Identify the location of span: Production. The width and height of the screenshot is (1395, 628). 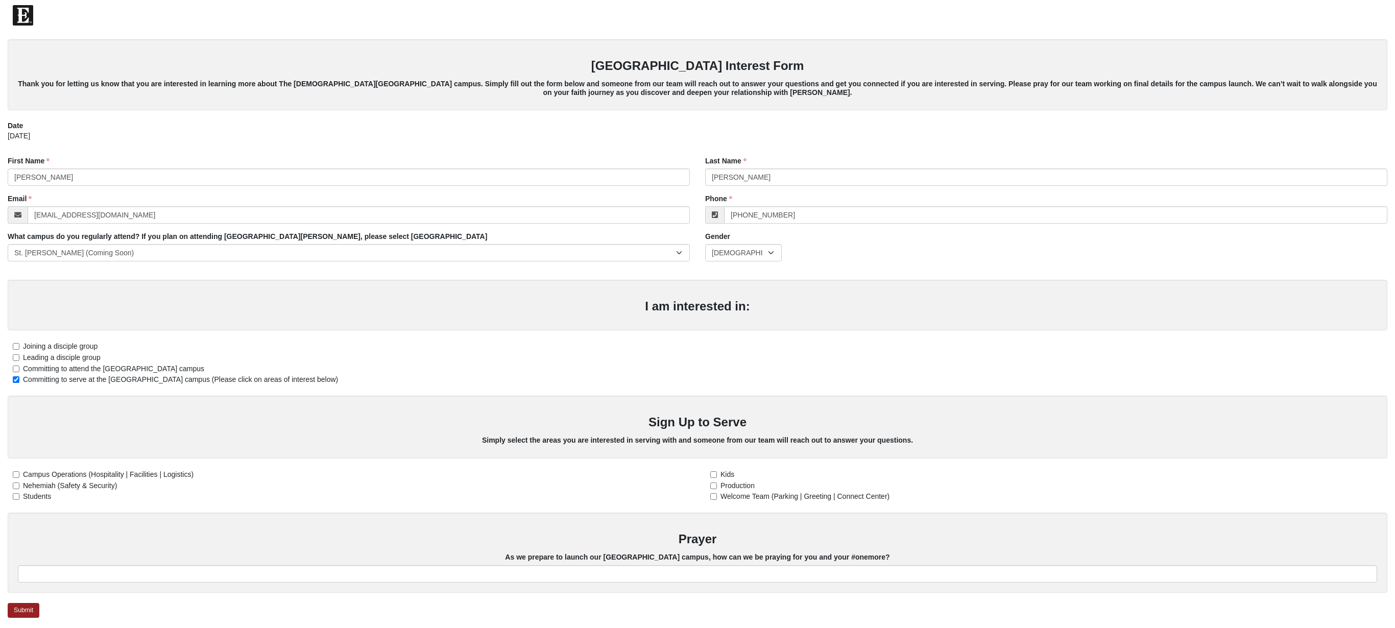
(737, 486).